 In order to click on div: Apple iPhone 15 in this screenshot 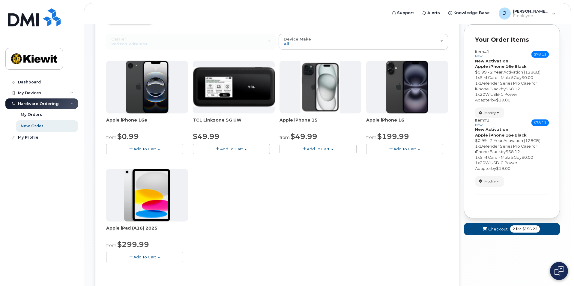, I will do `click(320, 123)`.